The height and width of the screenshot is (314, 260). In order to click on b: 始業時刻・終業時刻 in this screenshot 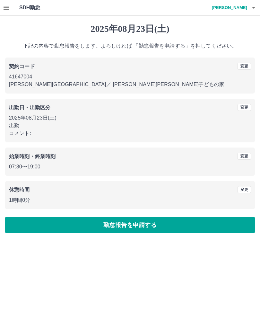, I will do `click(32, 156)`.